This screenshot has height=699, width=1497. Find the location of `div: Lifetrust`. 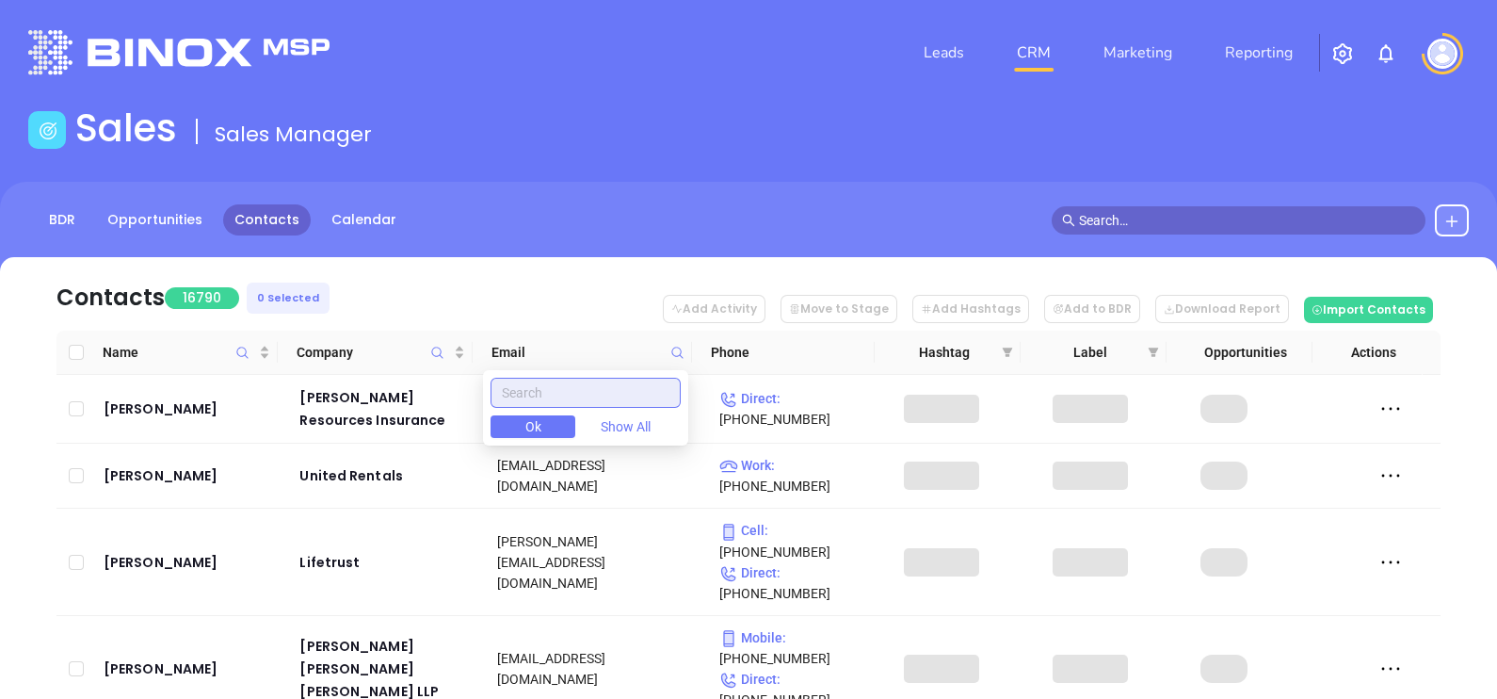

div: Lifetrust is located at coordinates (385, 562).